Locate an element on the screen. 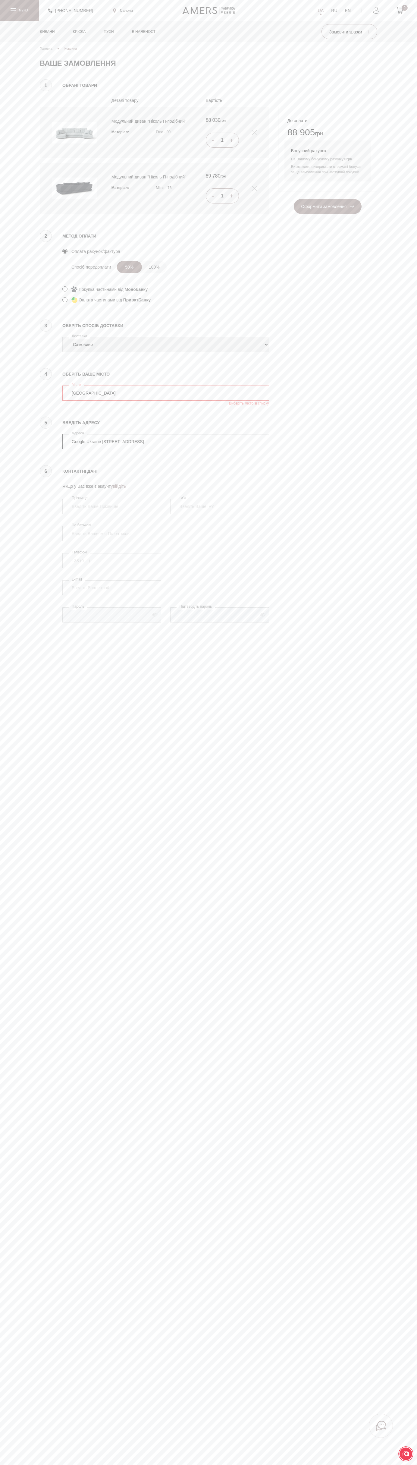 Image resolution: width=417 pixels, height=1465 pixels. span: Виберіть місто зі списку is located at coordinates (249, 403).